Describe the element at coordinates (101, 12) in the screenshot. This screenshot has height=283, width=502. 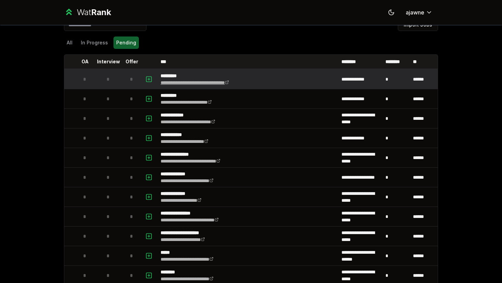
I see `span: Rank` at that location.